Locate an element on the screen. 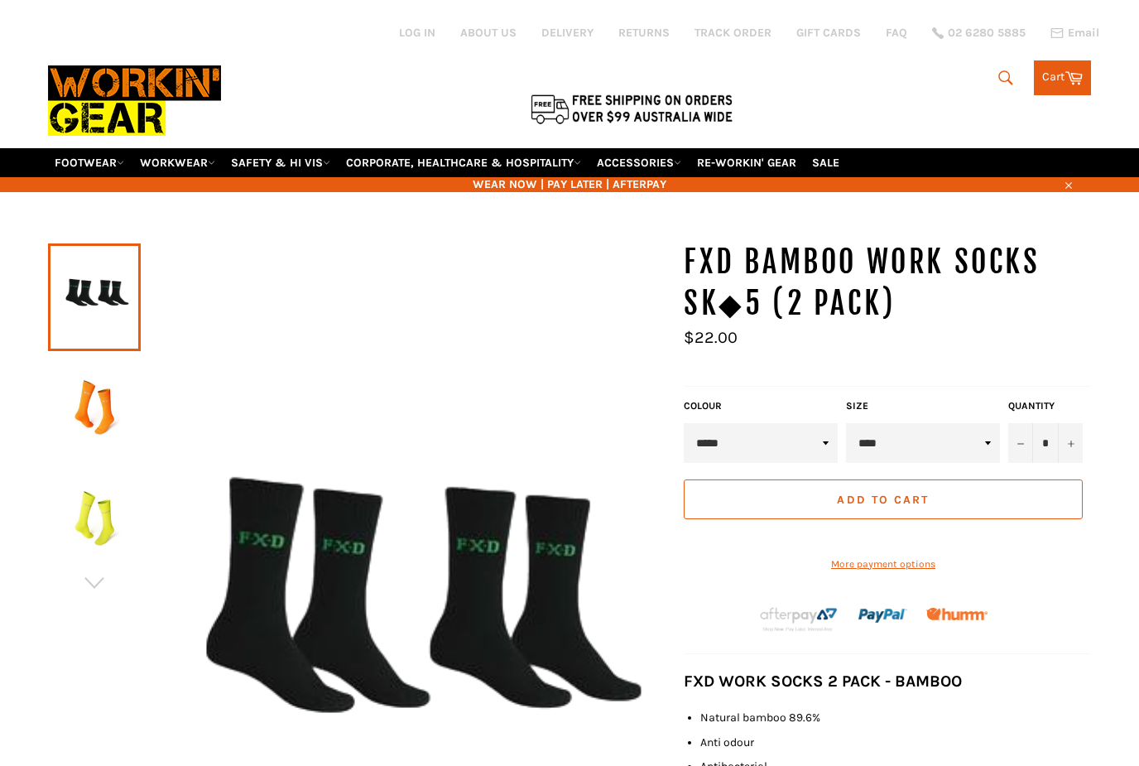 Image resolution: width=1139 pixels, height=766 pixels. button: Reduce item quantity by one is located at coordinates (1021, 443).